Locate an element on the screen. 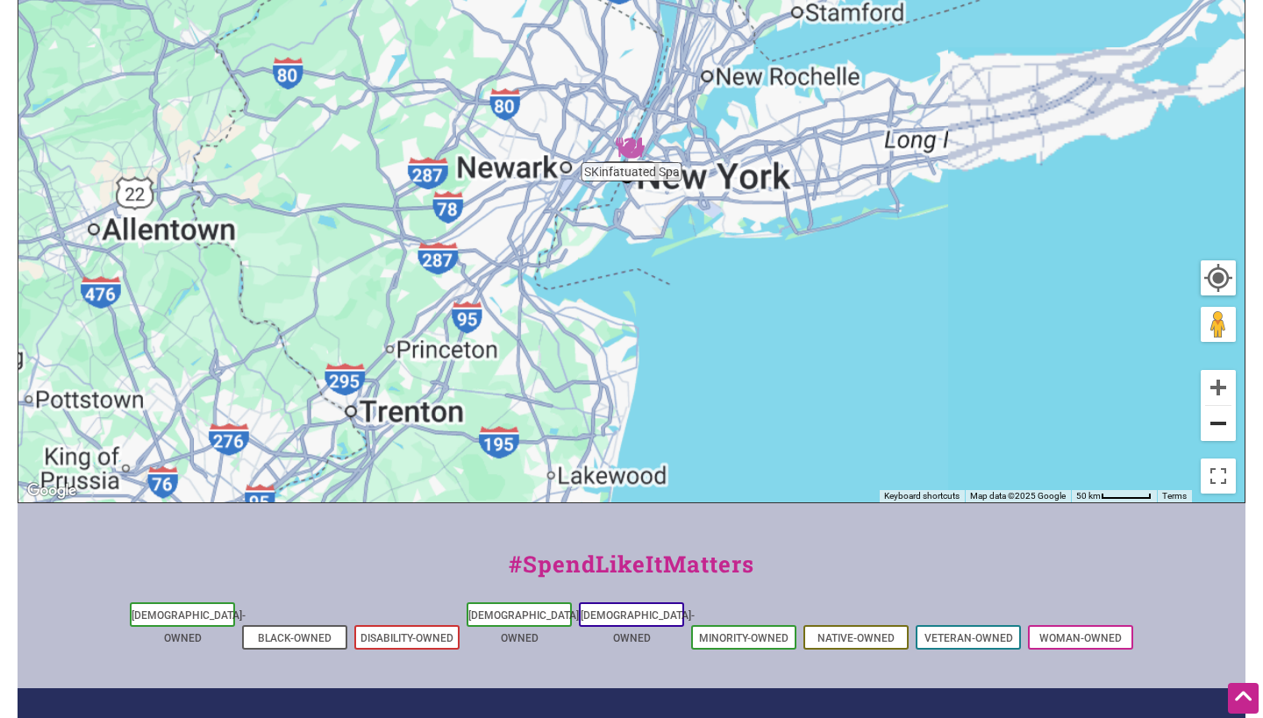  a: Minority-Owned is located at coordinates (744, 639).